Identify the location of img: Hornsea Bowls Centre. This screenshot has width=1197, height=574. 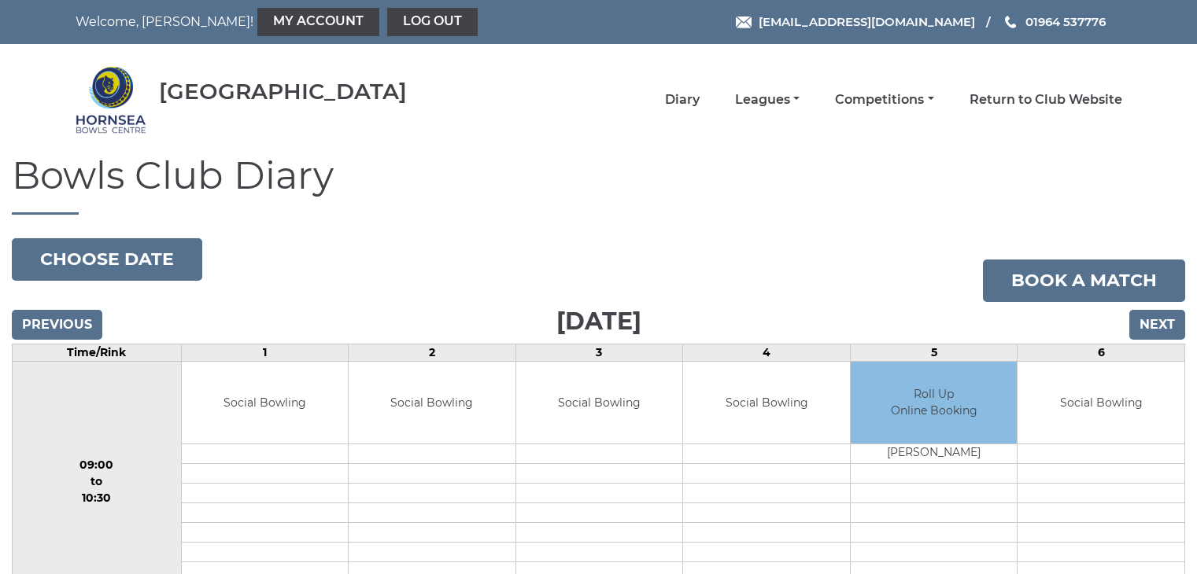
(111, 100).